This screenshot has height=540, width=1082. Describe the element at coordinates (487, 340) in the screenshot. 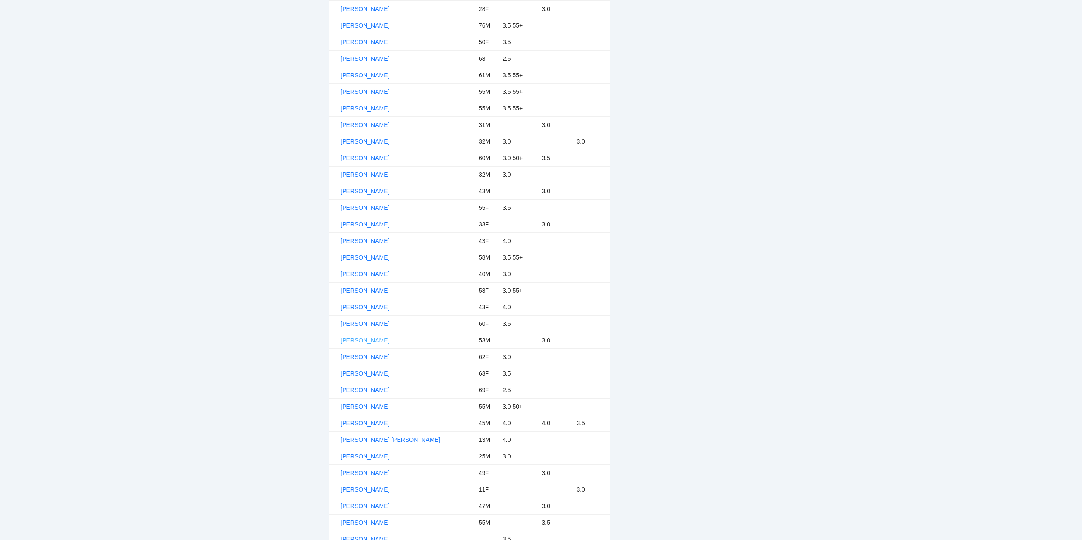

I see `td: 53M` at that location.